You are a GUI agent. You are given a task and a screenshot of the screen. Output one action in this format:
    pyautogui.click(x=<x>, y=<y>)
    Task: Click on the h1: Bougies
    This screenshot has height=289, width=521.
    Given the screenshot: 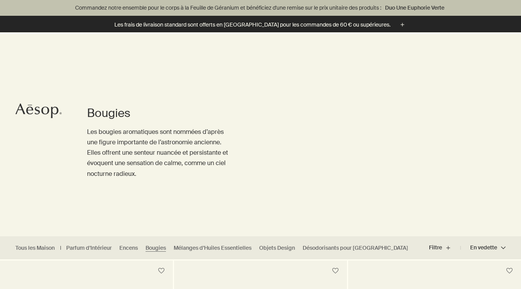 What is the action you would take?
    pyautogui.click(x=158, y=113)
    